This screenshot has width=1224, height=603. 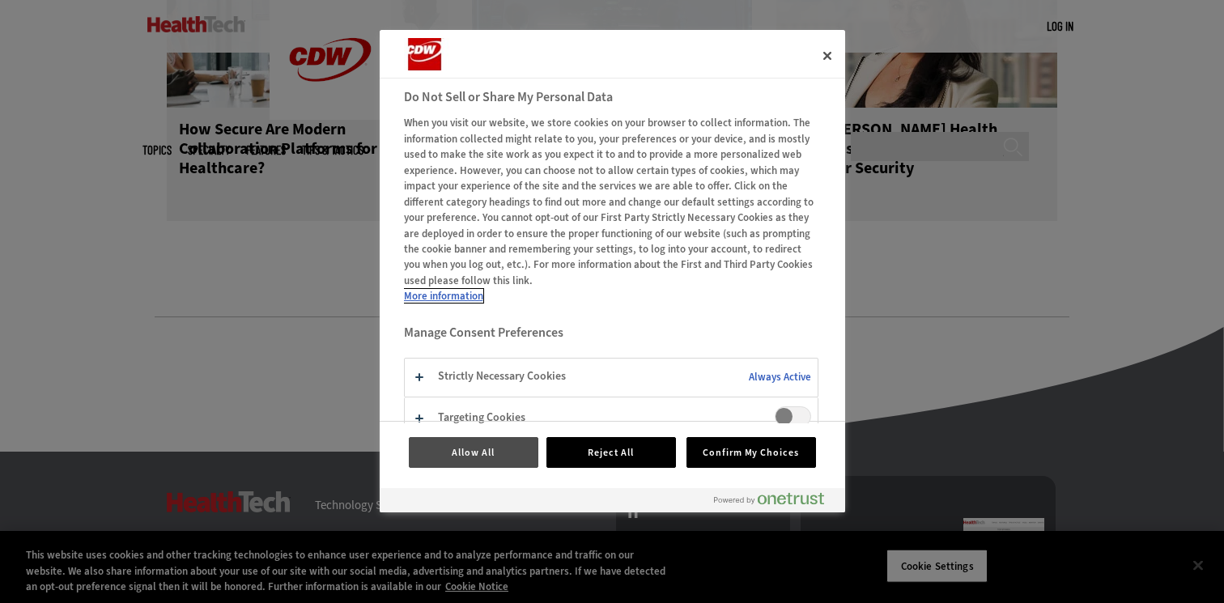 What do you see at coordinates (611, 452) in the screenshot?
I see `button: Reject All` at bounding box center [611, 452].